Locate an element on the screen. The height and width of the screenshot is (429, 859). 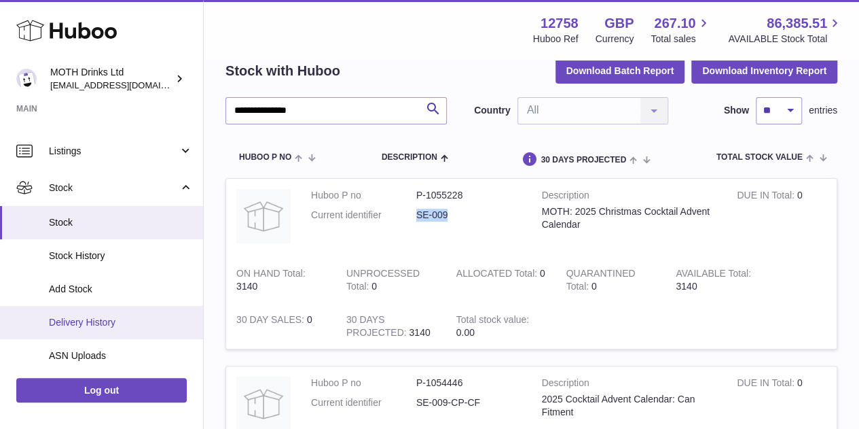
strong: ALLOCATED Total is located at coordinates (498, 274).